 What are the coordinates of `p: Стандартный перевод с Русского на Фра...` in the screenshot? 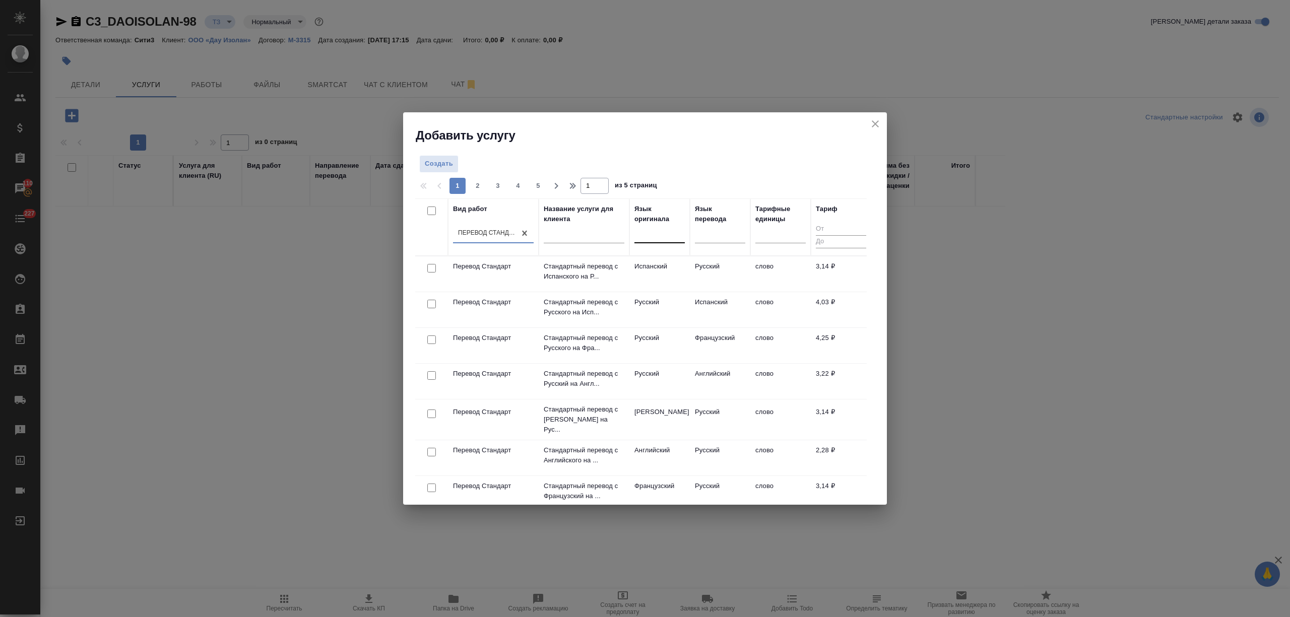 It's located at (584, 343).